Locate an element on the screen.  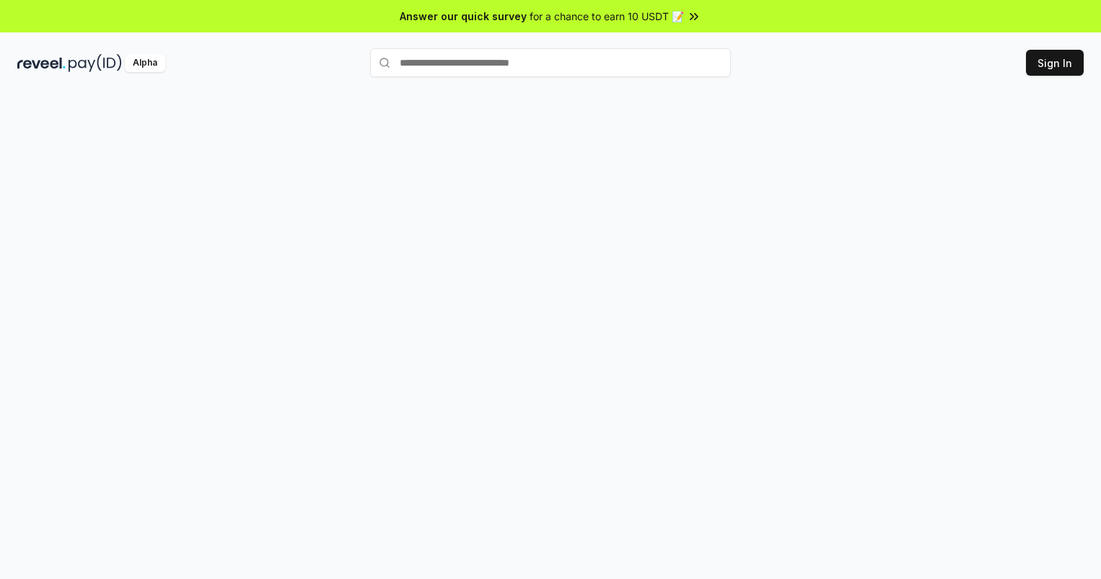
img: reveel_dark is located at coordinates (41, 63).